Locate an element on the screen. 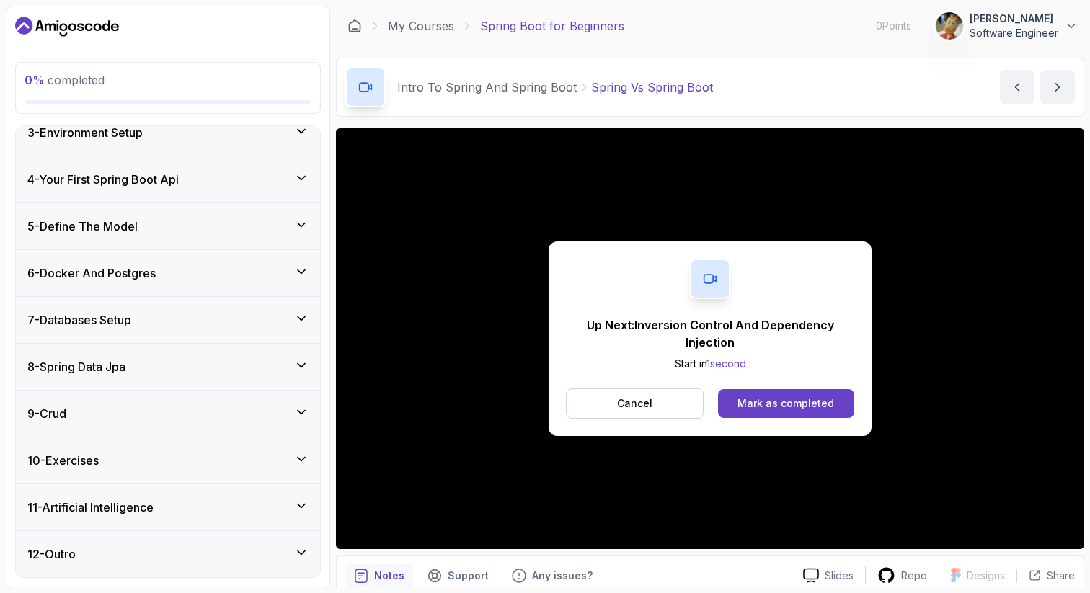  button: Feedback button is located at coordinates (552, 576).